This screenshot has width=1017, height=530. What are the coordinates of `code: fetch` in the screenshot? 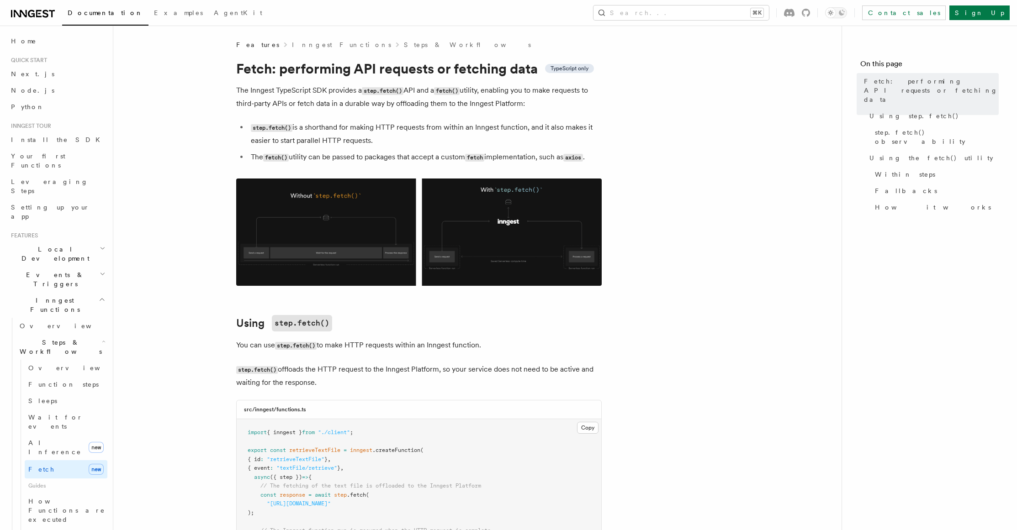 It's located at (475, 158).